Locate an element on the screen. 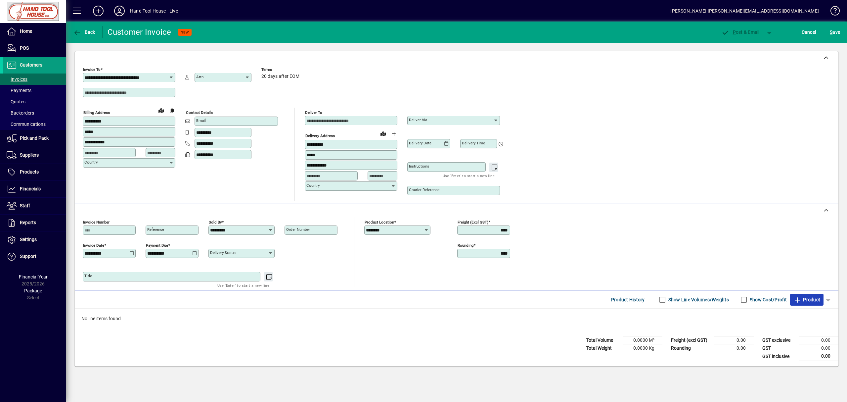 The image size is (847, 402). span: Settings is located at coordinates (28, 239).